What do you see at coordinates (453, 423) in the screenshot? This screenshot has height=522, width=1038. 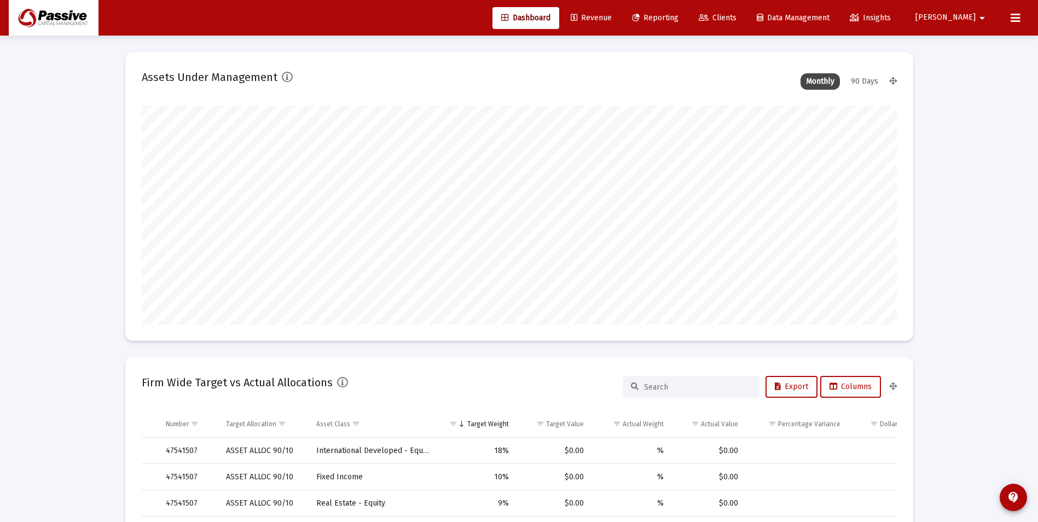 I see `span: Show filter options for column 'Target Weight'` at bounding box center [453, 423].